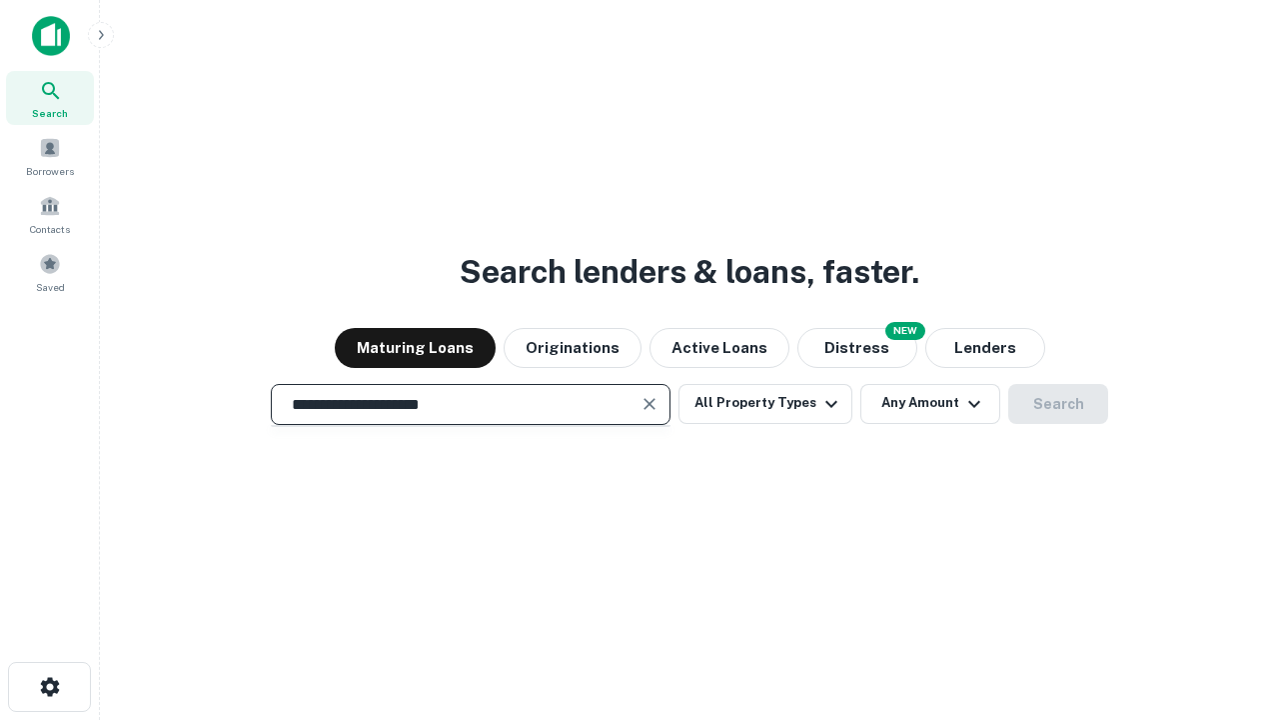 The width and height of the screenshot is (1279, 720). Describe the element at coordinates (50, 272) in the screenshot. I see `a: Saved` at that location.